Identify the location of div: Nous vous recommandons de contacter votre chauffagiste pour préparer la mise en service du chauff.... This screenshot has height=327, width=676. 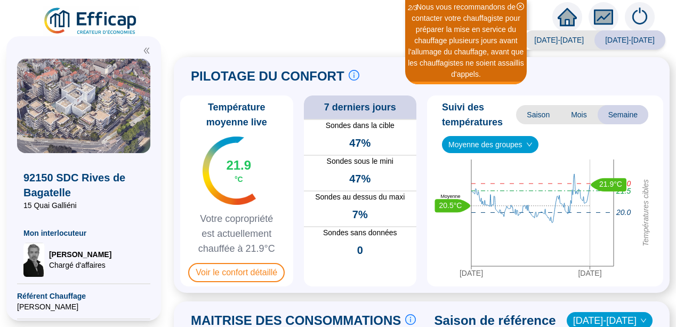
(466, 41).